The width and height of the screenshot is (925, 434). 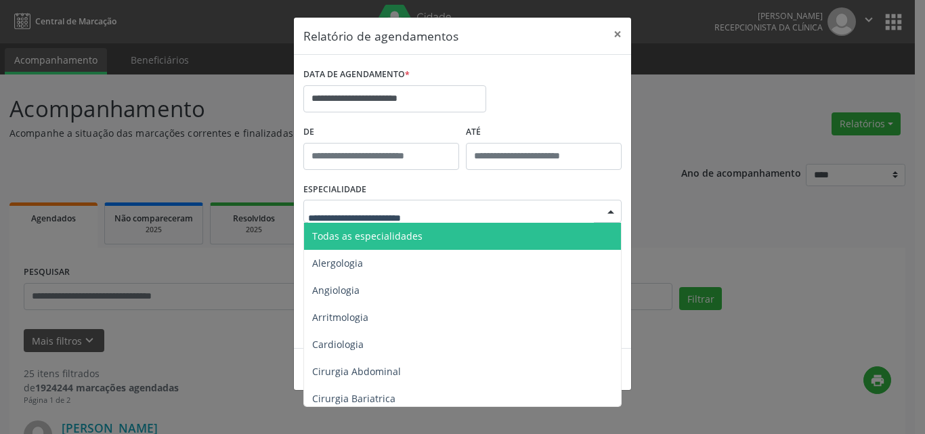 I want to click on span: Cardiologia, so click(x=338, y=344).